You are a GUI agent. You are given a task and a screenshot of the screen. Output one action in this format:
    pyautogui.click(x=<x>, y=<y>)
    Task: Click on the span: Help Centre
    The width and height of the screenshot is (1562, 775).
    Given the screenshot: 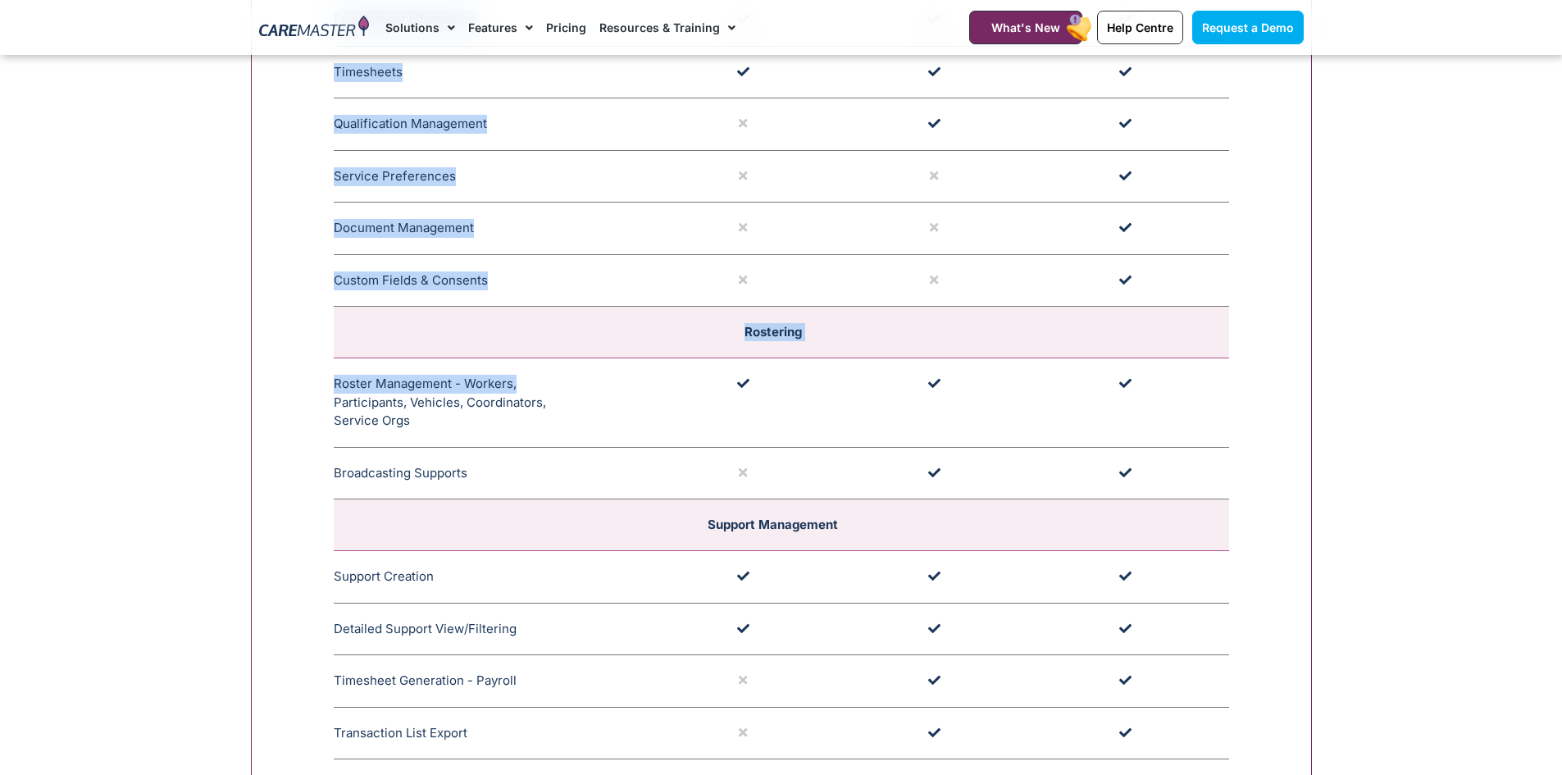 What is the action you would take?
    pyautogui.click(x=1140, y=27)
    